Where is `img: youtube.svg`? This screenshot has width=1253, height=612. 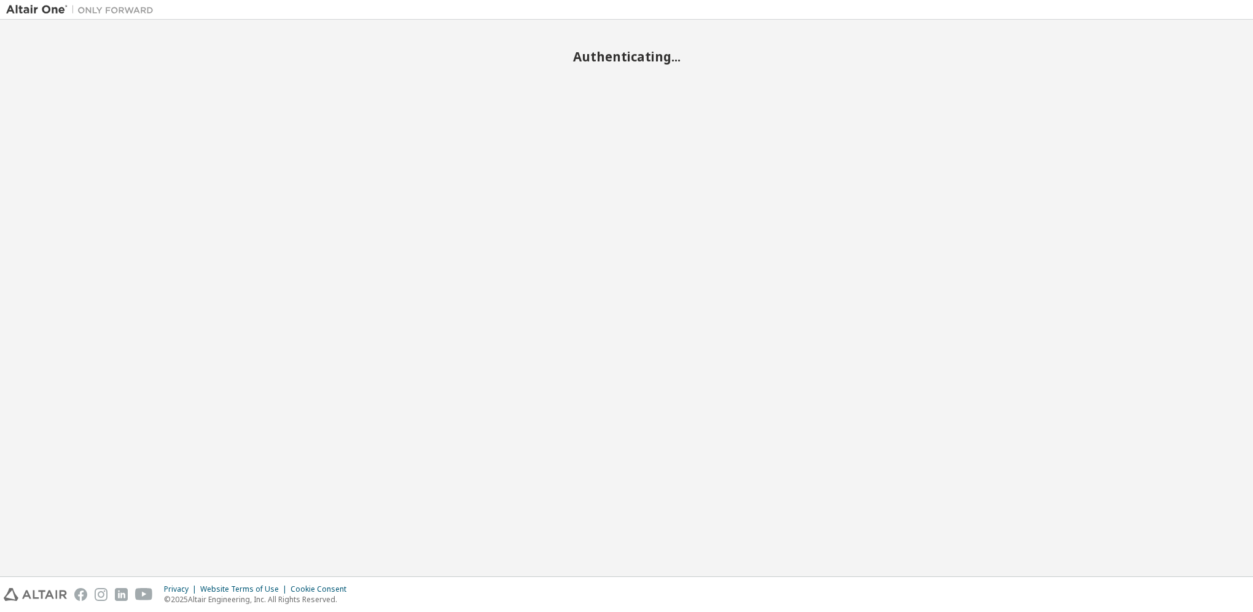 img: youtube.svg is located at coordinates (144, 594).